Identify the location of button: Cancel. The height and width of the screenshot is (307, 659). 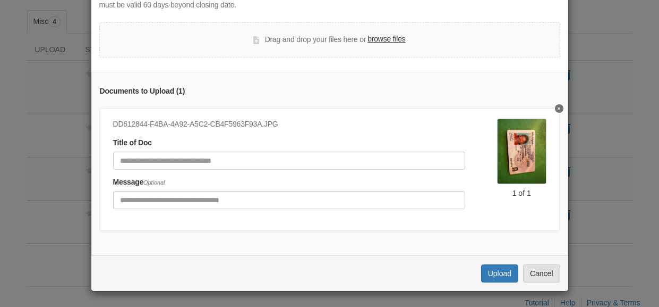
(542, 273).